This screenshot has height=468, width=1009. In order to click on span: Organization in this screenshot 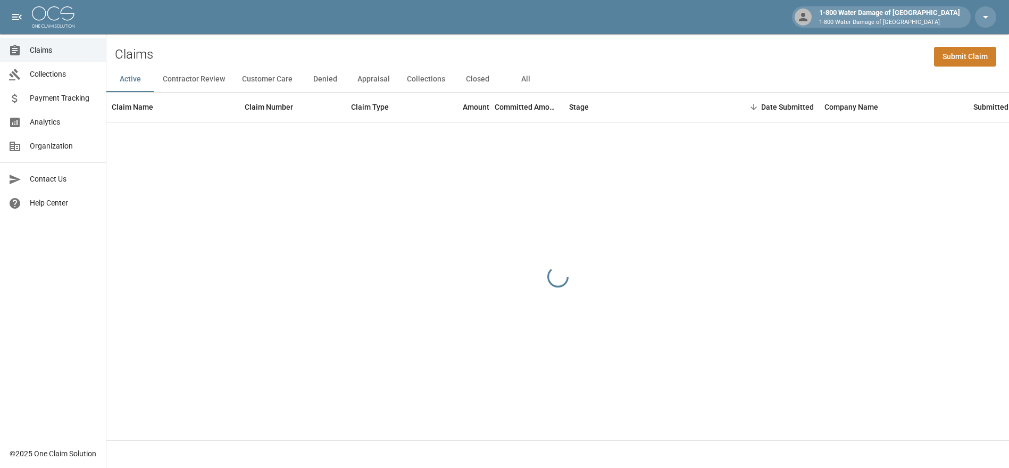, I will do `click(63, 146)`.